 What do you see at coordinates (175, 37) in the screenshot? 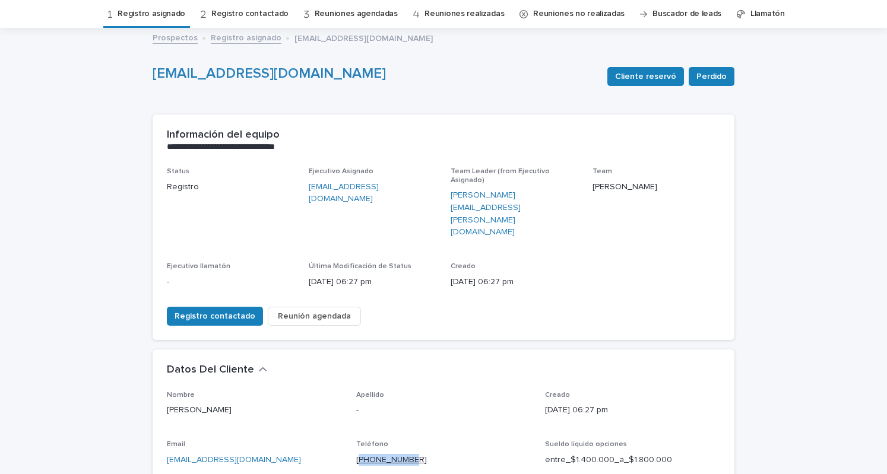
I see `a: Prospectos` at bounding box center [175, 37].